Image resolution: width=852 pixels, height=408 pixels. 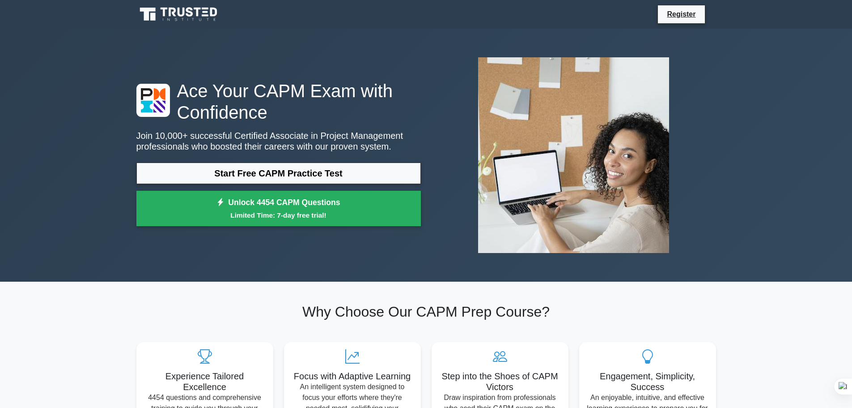 What do you see at coordinates (279, 173) in the screenshot?
I see `a: Start Free CAPM Practice Test` at bounding box center [279, 173].